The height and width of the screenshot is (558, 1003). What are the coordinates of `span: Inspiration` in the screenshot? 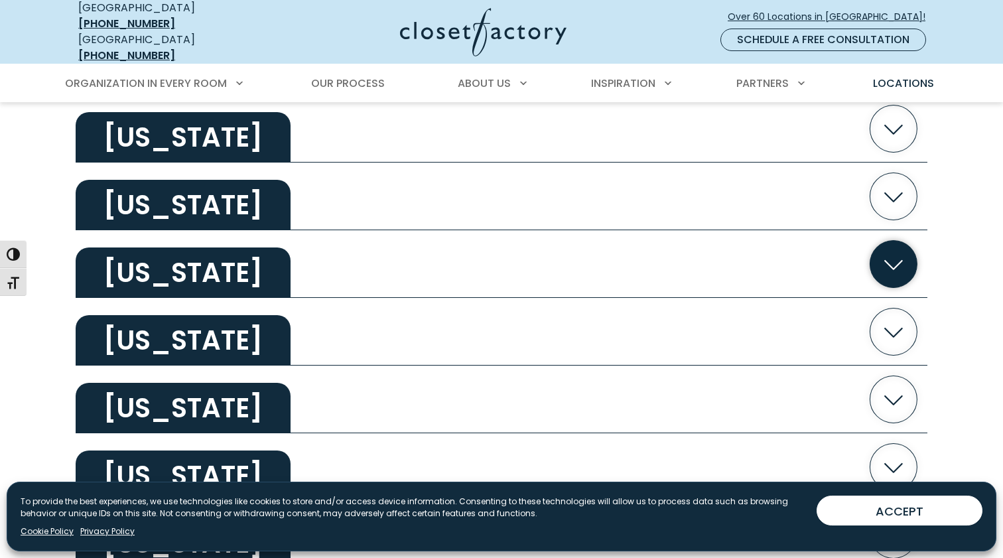 It's located at (623, 83).